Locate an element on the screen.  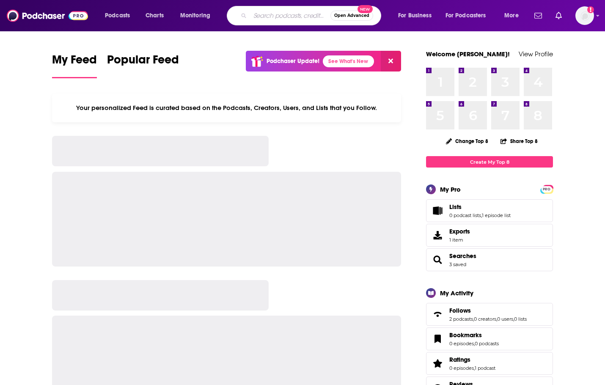
span: 1 item is located at coordinates (459, 240).